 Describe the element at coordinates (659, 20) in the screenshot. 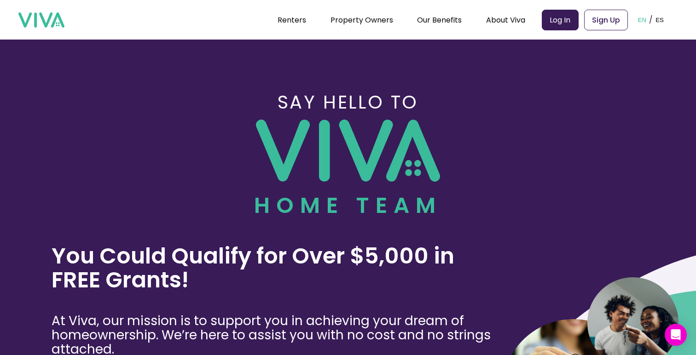

I see `button: ES` at that location.